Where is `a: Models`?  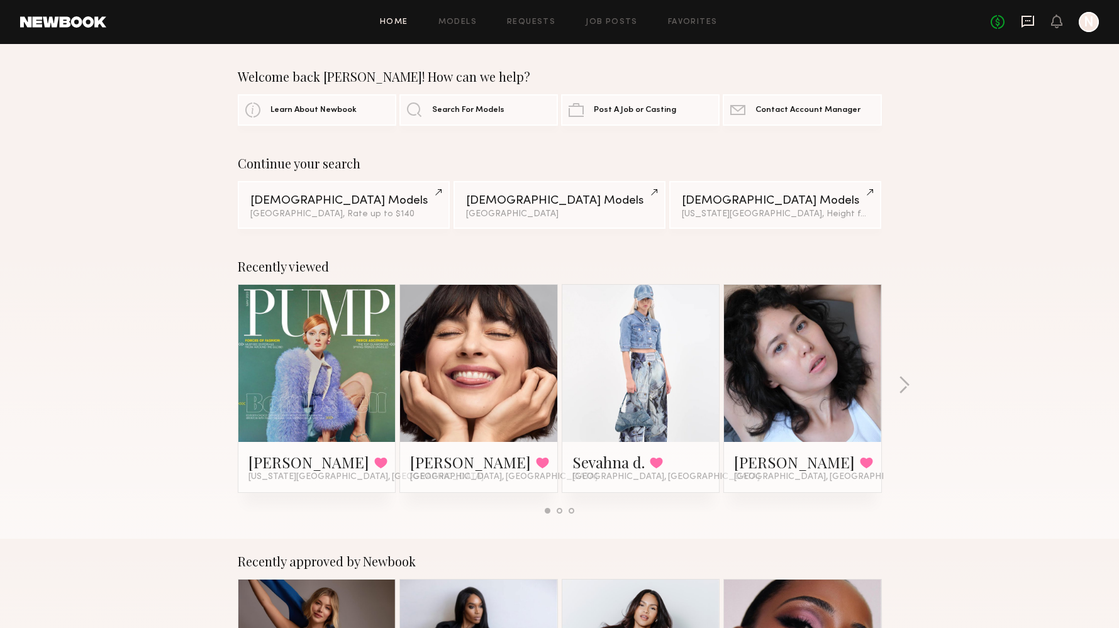
a: Models is located at coordinates (457, 22).